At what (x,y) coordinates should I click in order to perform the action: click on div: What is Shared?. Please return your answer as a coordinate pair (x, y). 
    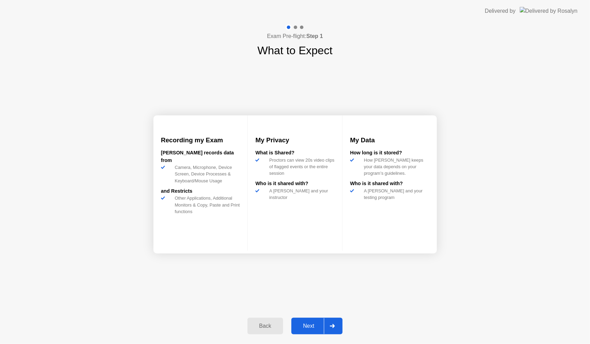
    Looking at the image, I should click on (295, 153).